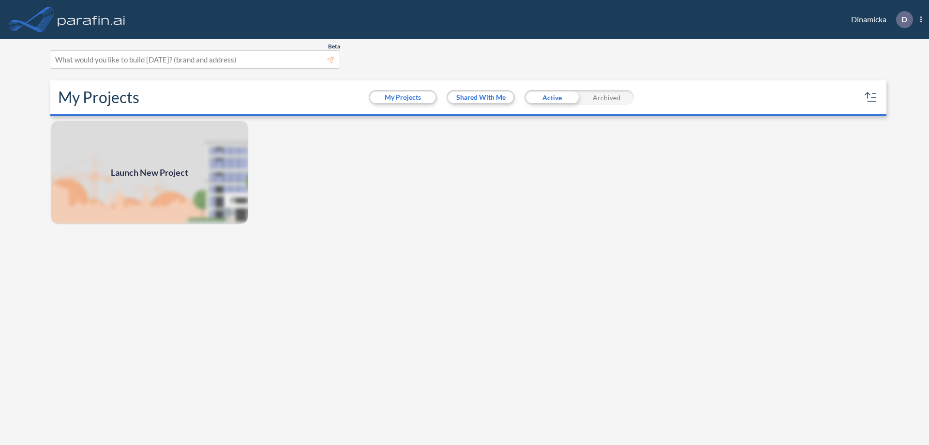 This screenshot has width=929, height=445. Describe the element at coordinates (606, 97) in the screenshot. I see `div: Archived` at that location.